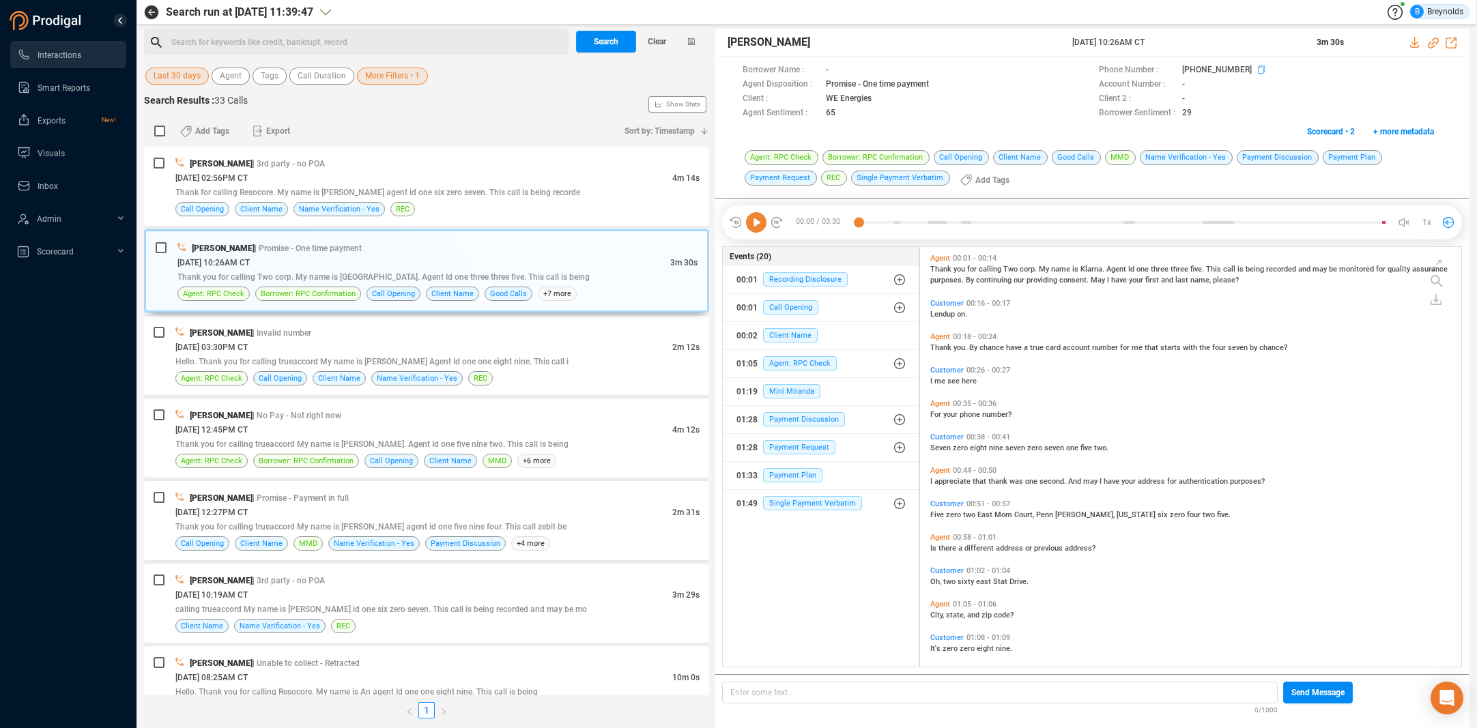 This screenshot has width=1477, height=728. What do you see at coordinates (297, 416) in the screenshot?
I see `span: | No Pay - Not right now` at bounding box center [297, 416].